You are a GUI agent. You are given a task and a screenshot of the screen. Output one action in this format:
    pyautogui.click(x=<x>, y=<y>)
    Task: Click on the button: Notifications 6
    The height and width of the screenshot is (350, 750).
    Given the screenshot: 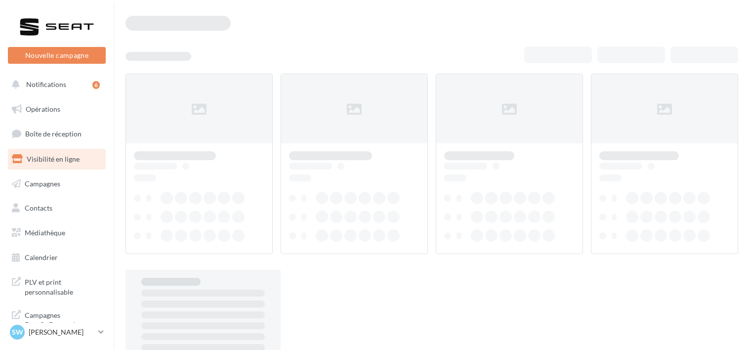 What is the action you would take?
    pyautogui.click(x=55, y=85)
    